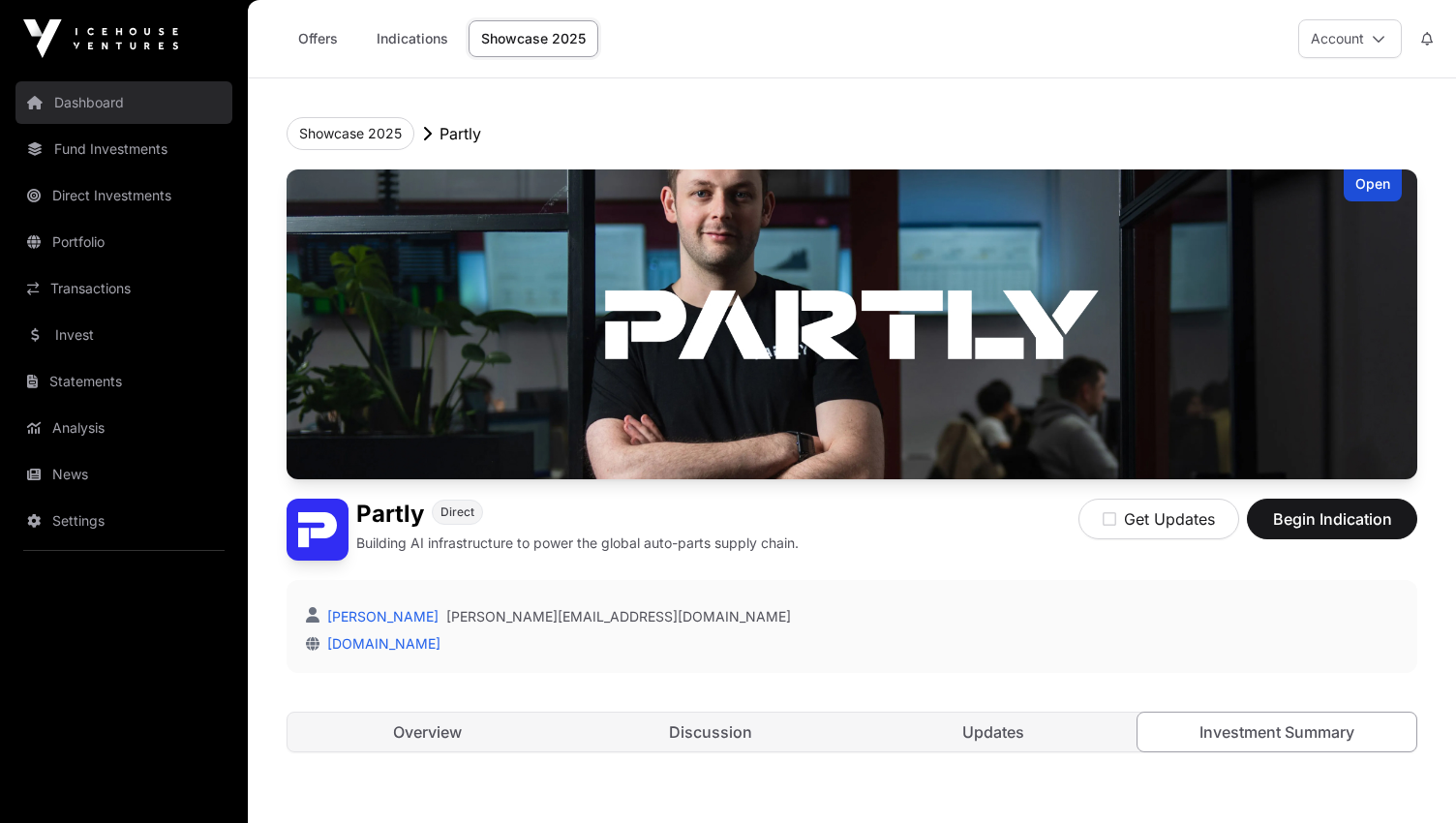  I want to click on a: Updates, so click(994, 732).